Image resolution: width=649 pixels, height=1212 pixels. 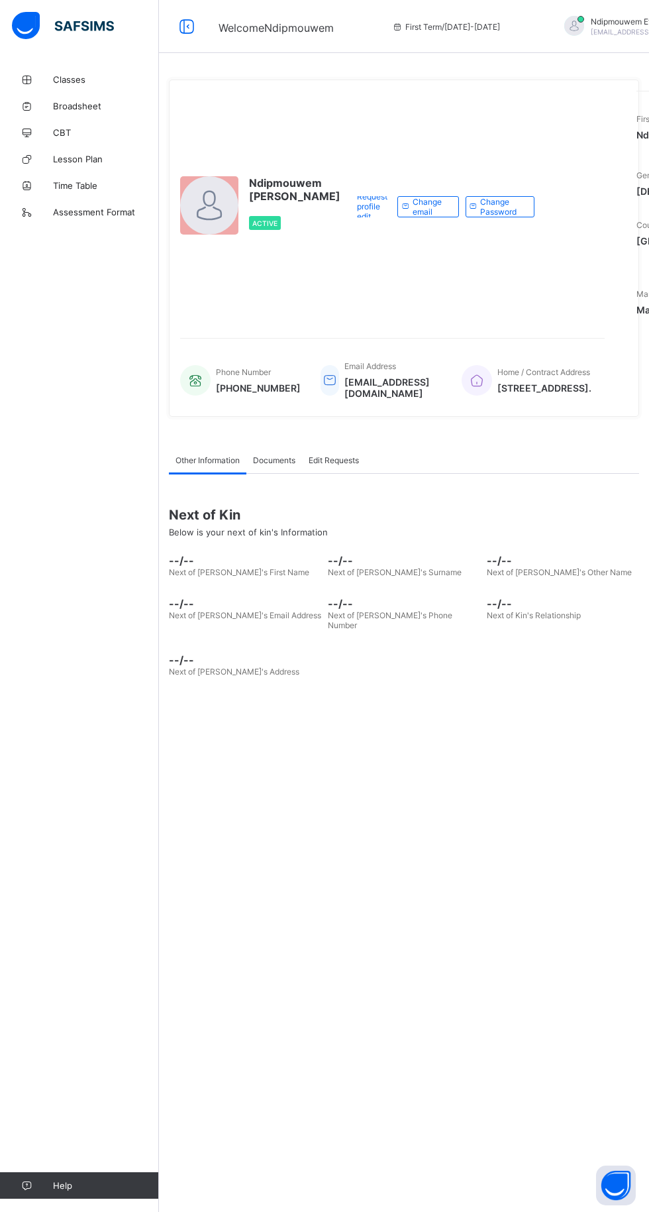 What do you see at coordinates (106, 79) in the screenshot?
I see `span: Classes` at bounding box center [106, 79].